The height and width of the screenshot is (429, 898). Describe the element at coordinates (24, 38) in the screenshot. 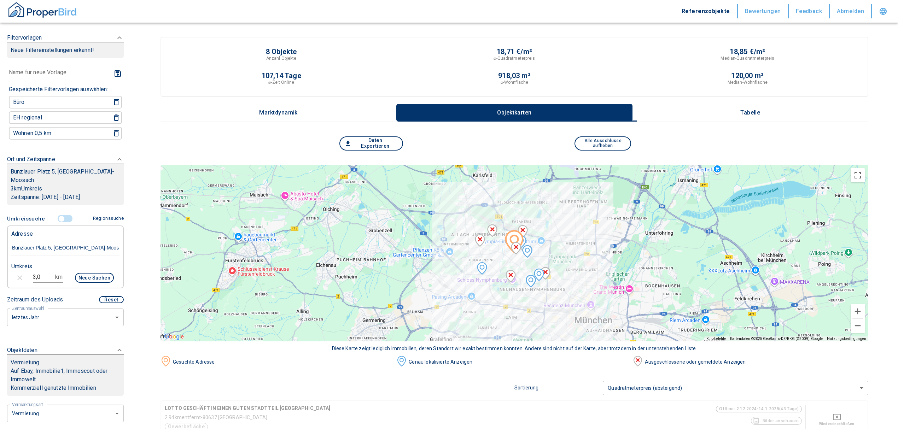

I see `p: Filtervorlagen` at that location.